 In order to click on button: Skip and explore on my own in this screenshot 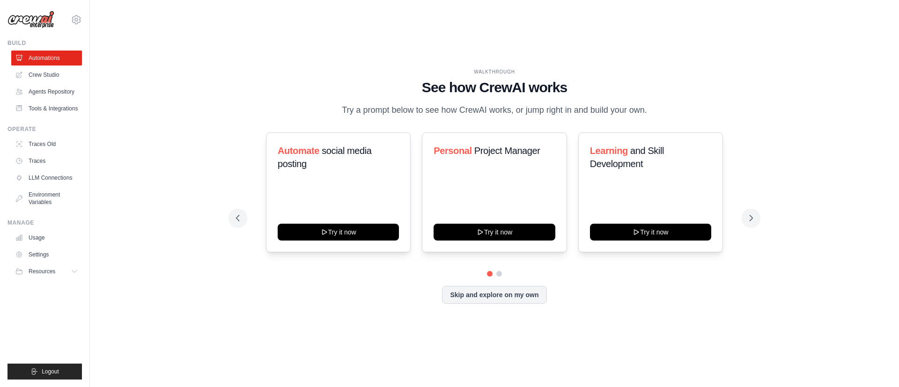, I will do `click(494, 295)`.